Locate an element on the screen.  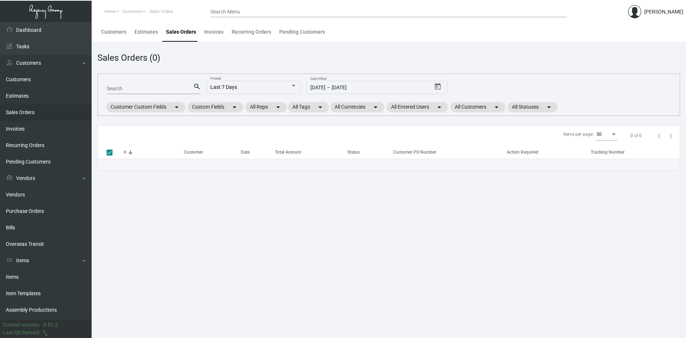
span: Home is located at coordinates (110, 11).